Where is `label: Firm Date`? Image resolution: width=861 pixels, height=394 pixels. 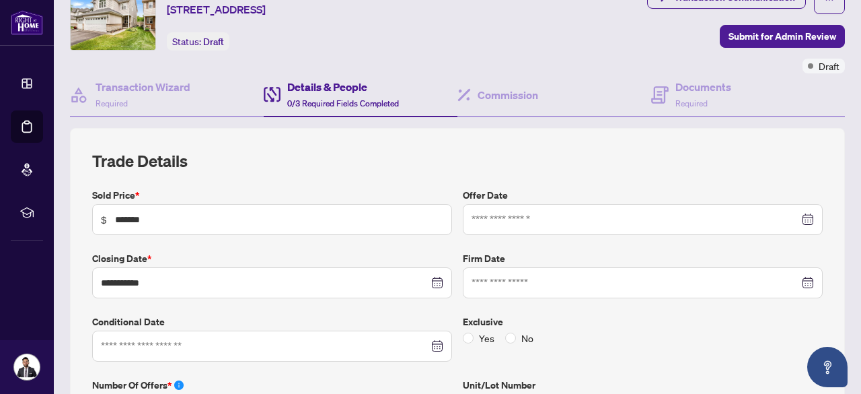
label: Firm Date is located at coordinates (642, 258).